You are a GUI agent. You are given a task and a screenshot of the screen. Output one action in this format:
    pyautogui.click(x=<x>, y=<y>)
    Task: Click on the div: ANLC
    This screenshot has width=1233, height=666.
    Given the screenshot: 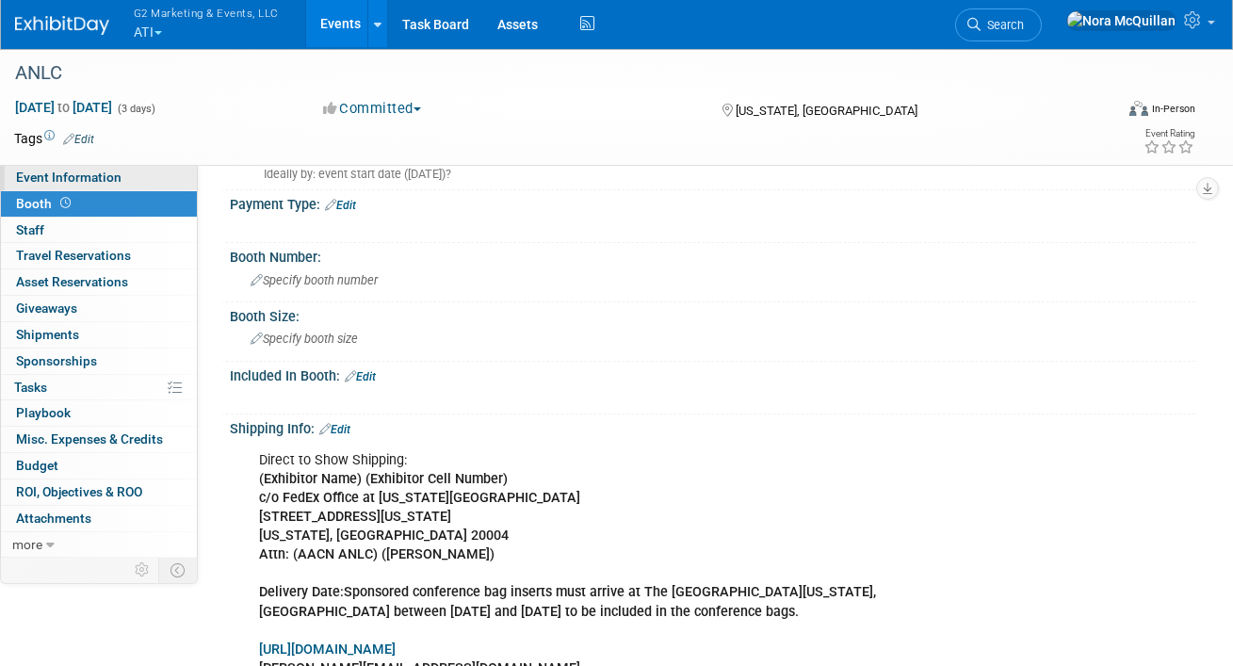 What is the action you would take?
    pyautogui.click(x=551, y=73)
    